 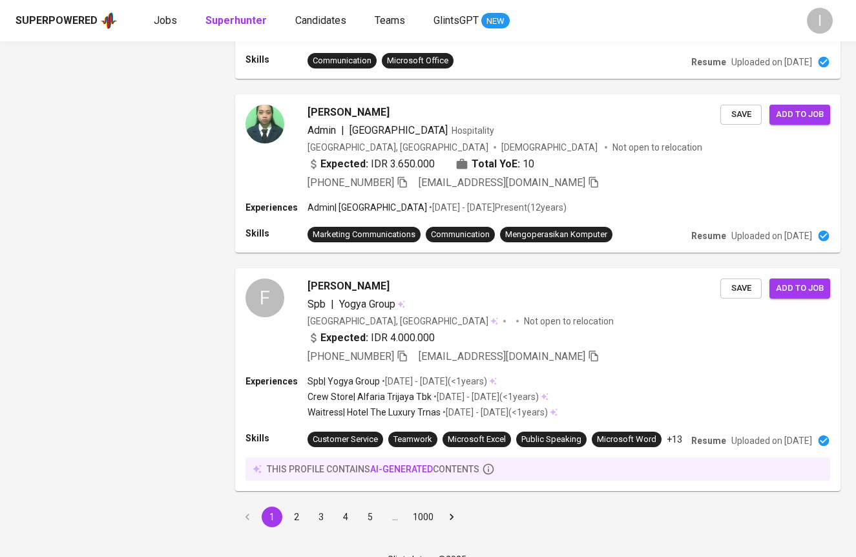 I want to click on div: Teamwork, so click(x=413, y=439).